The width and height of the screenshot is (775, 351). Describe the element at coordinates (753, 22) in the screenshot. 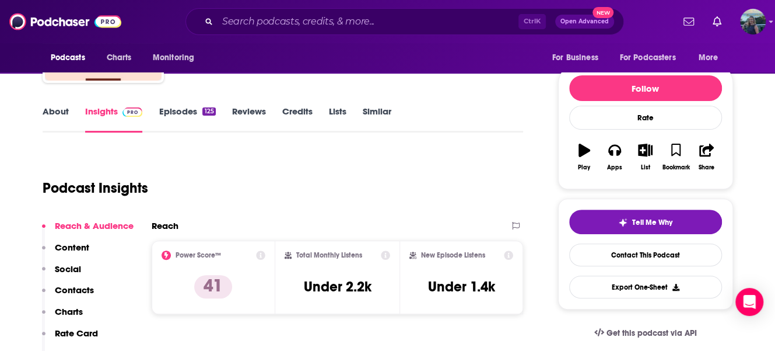

I see `span: Logged in as kelli0108` at that location.